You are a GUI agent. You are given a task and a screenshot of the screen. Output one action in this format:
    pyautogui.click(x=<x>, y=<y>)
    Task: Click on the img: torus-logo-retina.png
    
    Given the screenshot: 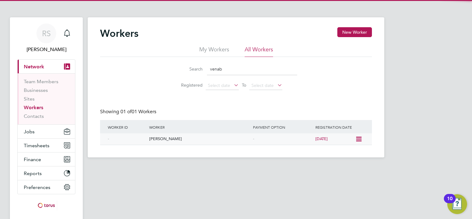 What is the action you would take?
    pyautogui.click(x=46, y=205)
    